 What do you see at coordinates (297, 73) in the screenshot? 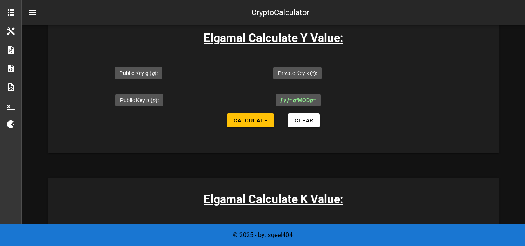
I see `label: Private Key x ( ):` at bounding box center [297, 73].